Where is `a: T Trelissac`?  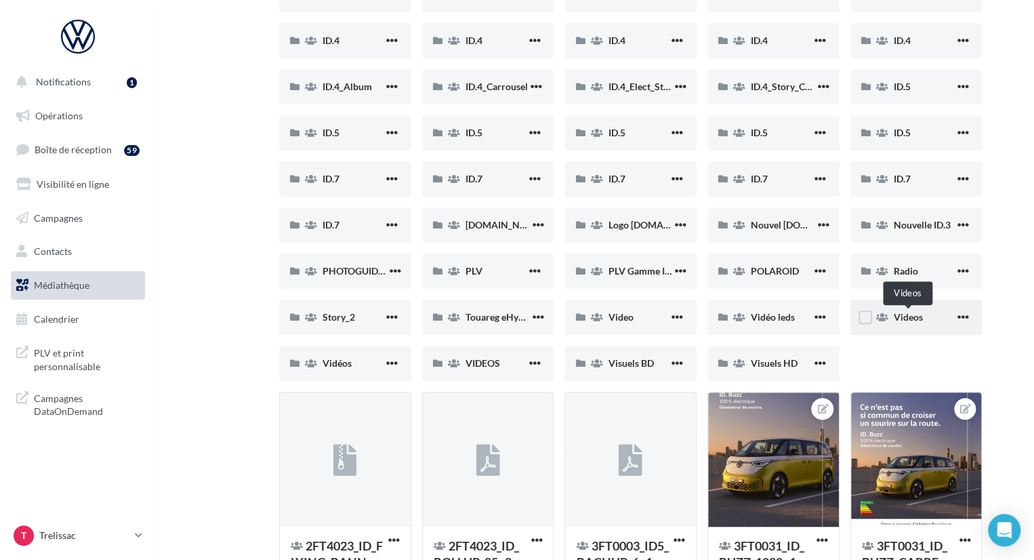 a: T Trelissac is located at coordinates (78, 535).